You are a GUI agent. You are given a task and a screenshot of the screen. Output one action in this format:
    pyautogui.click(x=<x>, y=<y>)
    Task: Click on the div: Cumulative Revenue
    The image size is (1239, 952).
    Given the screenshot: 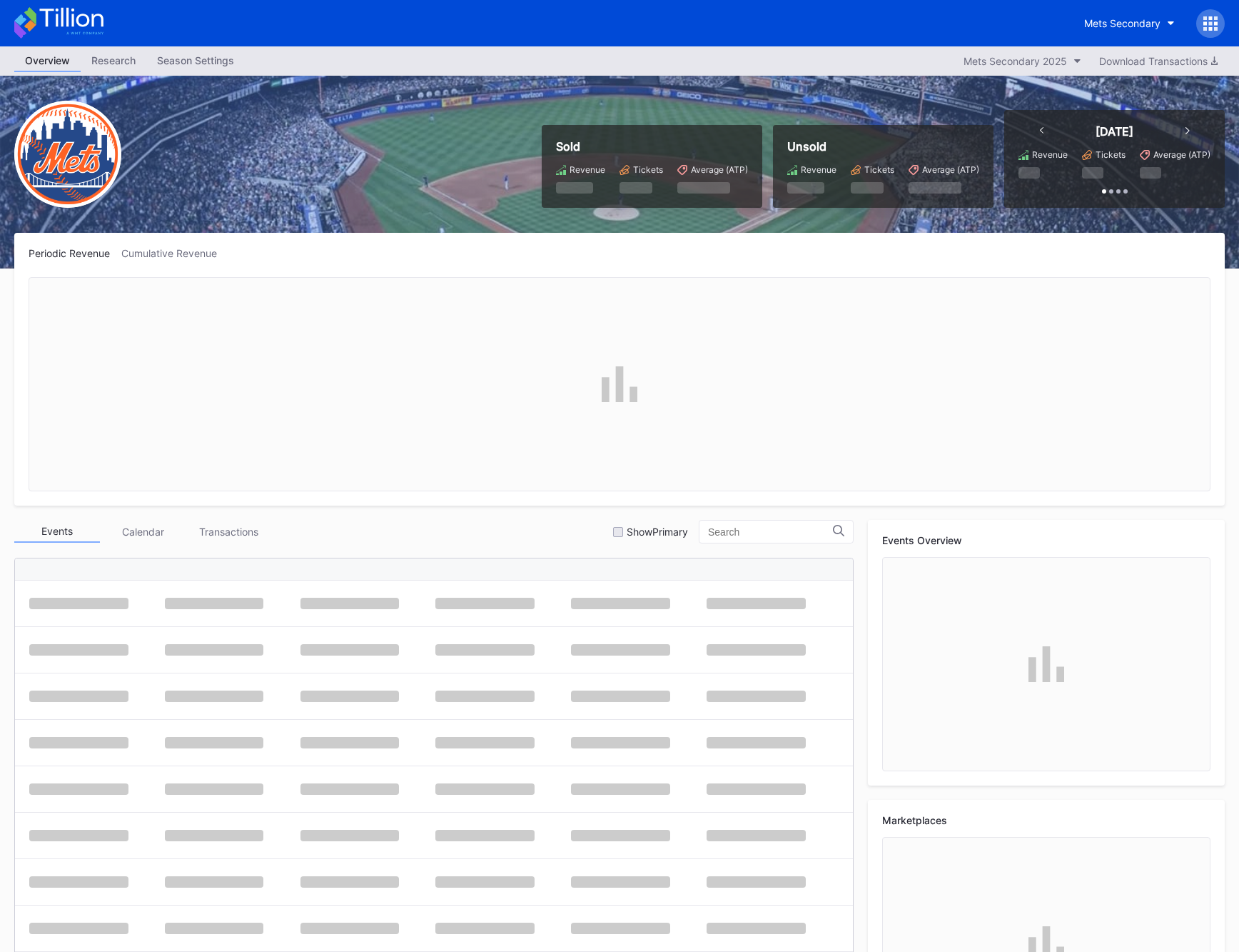 What is the action you would take?
    pyautogui.click(x=175, y=252)
    